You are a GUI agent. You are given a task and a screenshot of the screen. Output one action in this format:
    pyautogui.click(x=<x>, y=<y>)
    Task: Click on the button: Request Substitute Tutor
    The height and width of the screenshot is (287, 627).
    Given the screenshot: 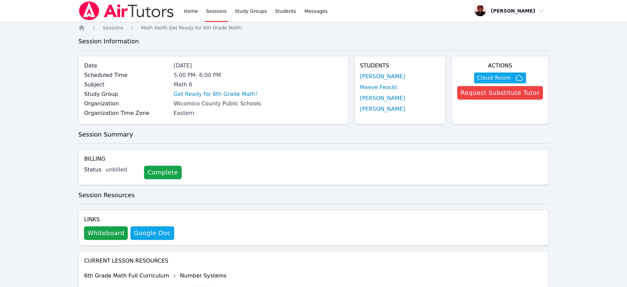 What is the action you would take?
    pyautogui.click(x=500, y=93)
    